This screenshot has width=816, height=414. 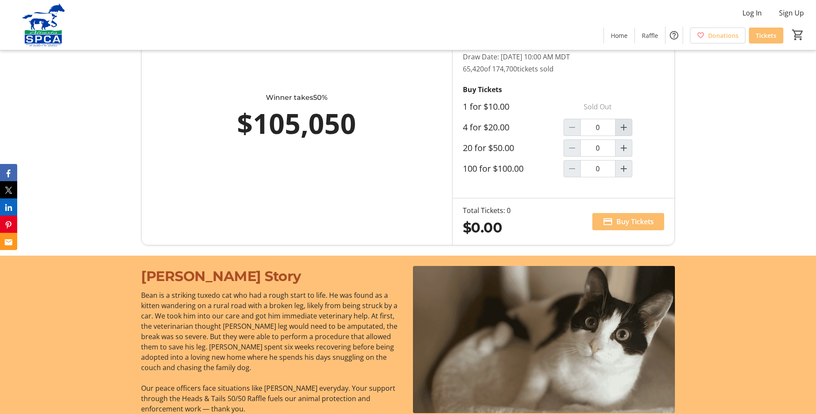 I want to click on img: undefined, so click(x=543, y=339).